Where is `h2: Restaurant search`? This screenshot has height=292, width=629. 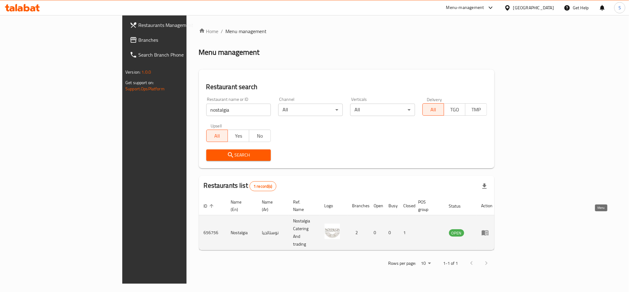 h2: Restaurant search is located at coordinates (347, 87).